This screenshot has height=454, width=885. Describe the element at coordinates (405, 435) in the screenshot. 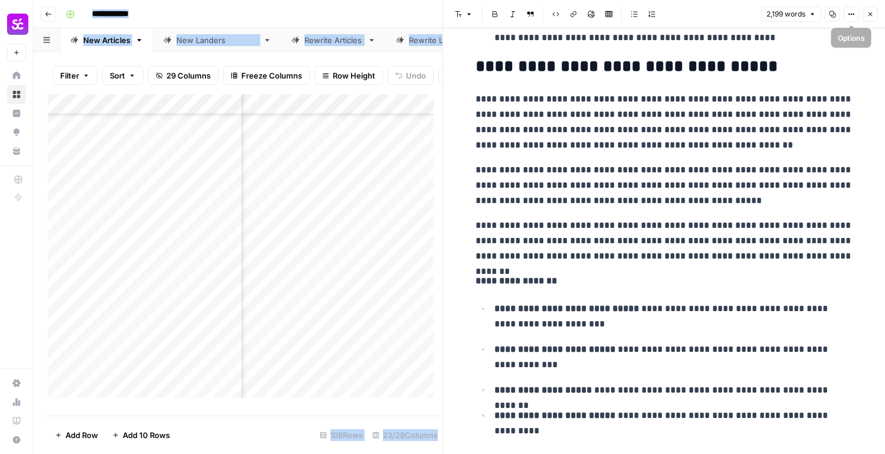

I see `div: 23/29 Columns` at that location.